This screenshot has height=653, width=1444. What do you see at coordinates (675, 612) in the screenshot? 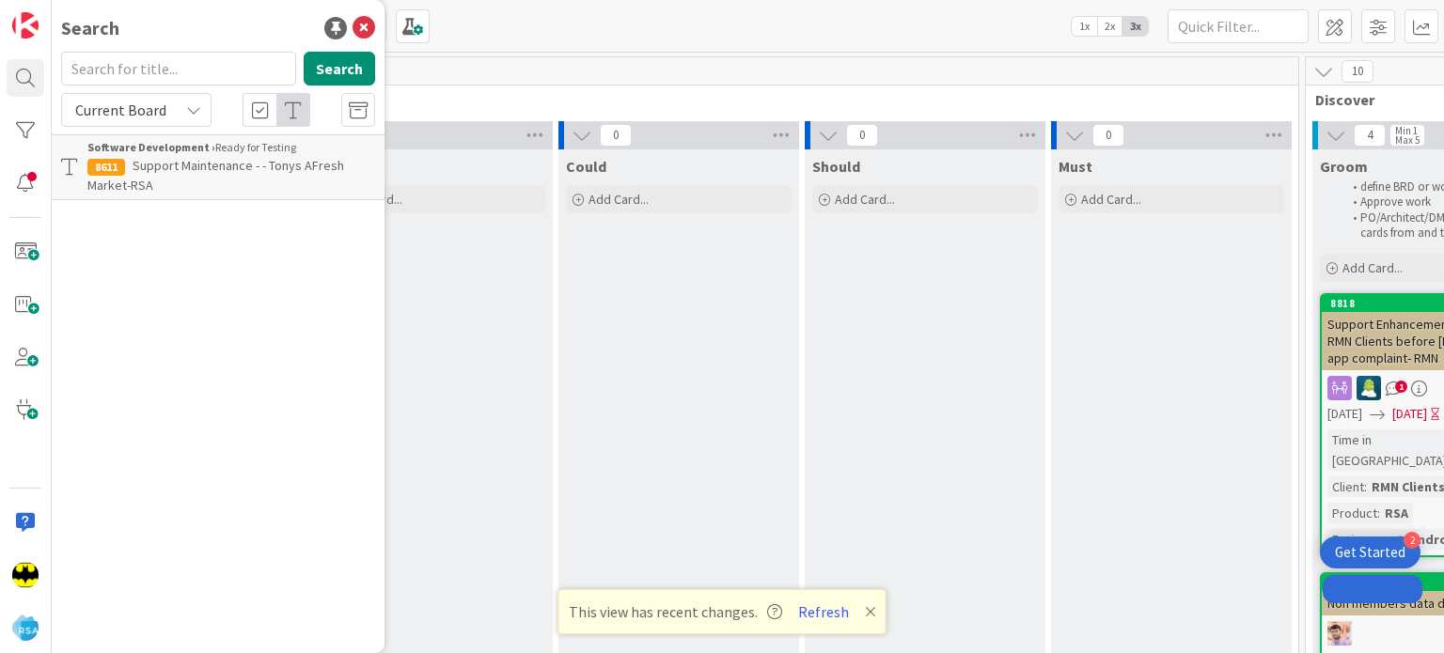
I see `span: This view has recent changes.` at bounding box center [675, 612].